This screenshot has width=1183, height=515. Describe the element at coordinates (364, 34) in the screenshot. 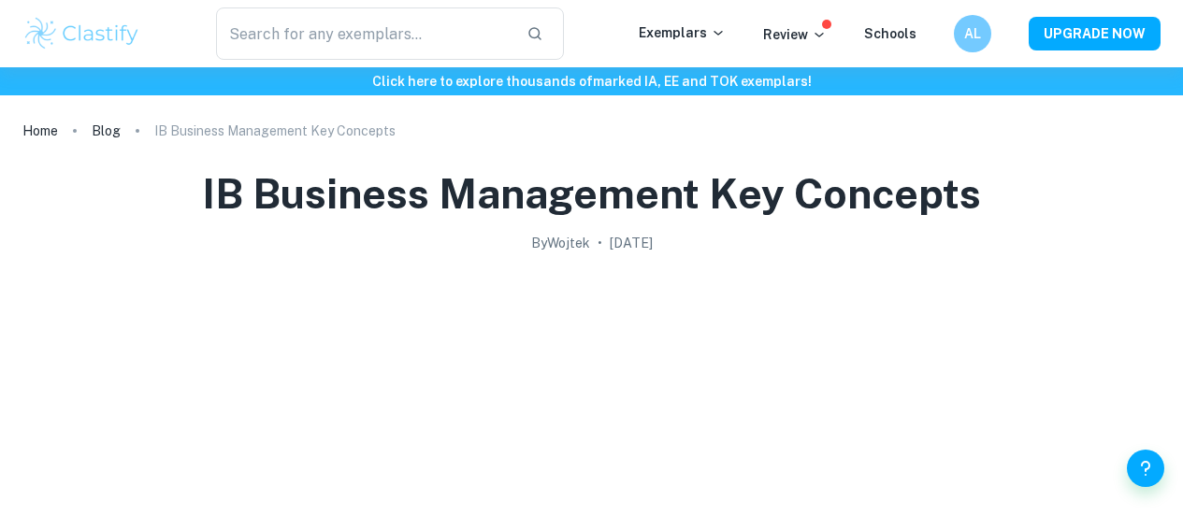

I see `input: Search for any exemplars...` at that location.